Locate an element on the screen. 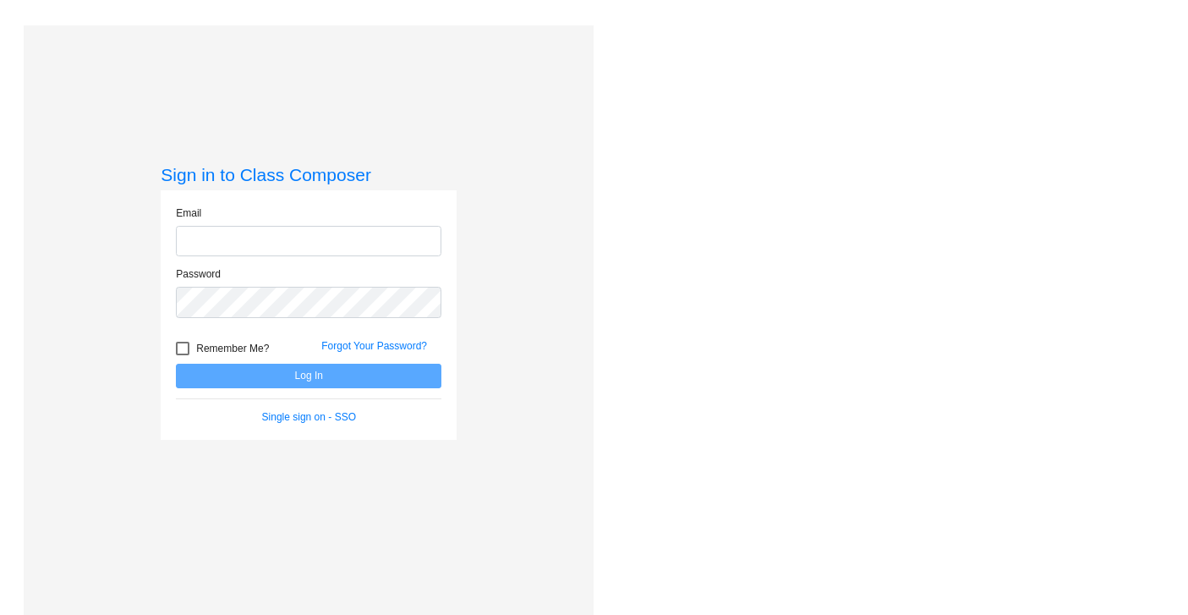  label: Email is located at coordinates (189, 213).